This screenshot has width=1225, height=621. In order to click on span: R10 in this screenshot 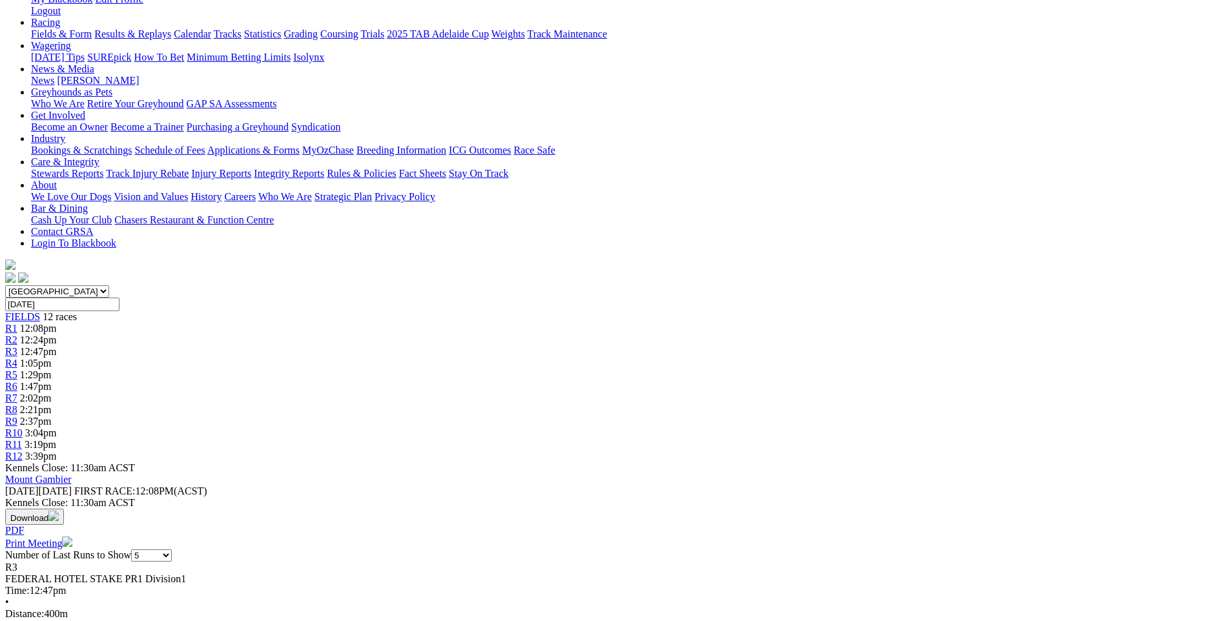, I will do `click(14, 433)`.